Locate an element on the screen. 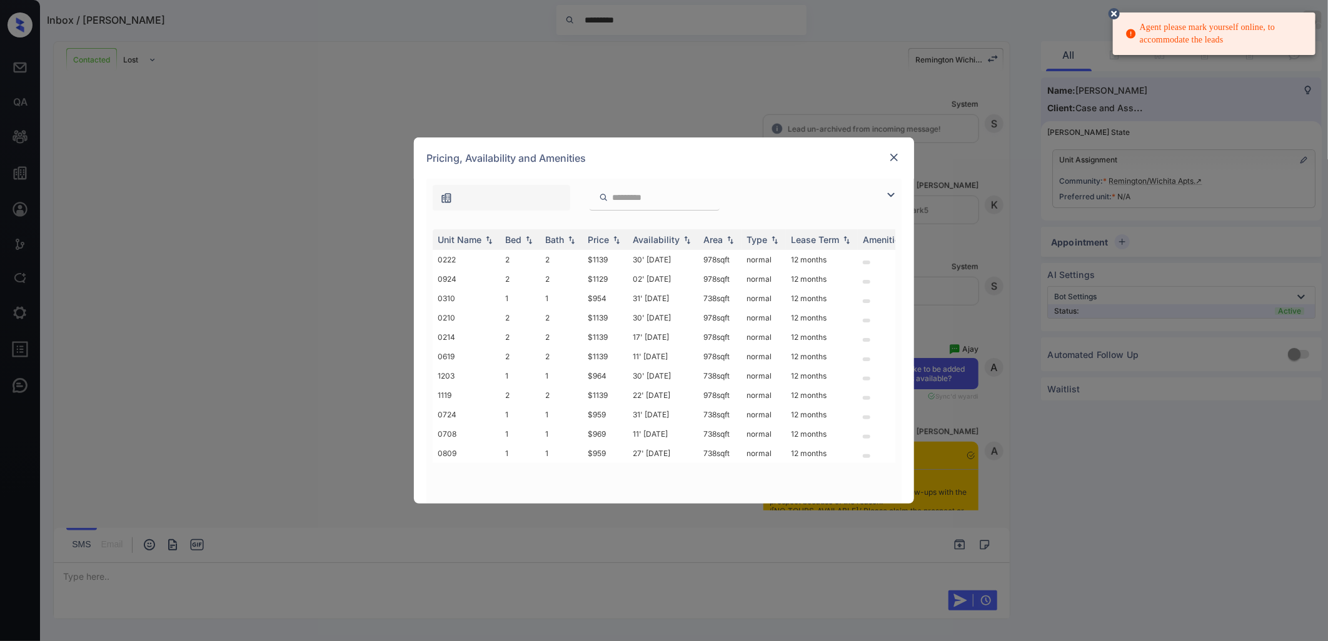 The image size is (1328, 641). div: Agent please mark yourself online, to accommodate the leads is located at coordinates (1215, 34).